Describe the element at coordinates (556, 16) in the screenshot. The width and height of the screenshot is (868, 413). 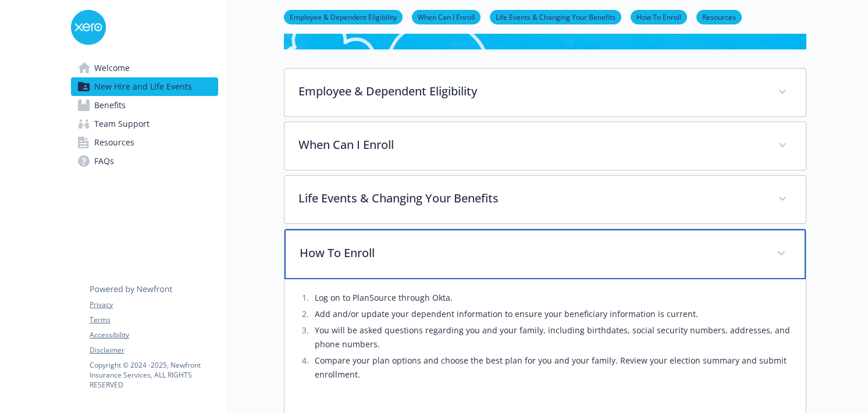
I see `a: Life Events & Changing Your Benefits` at that location.